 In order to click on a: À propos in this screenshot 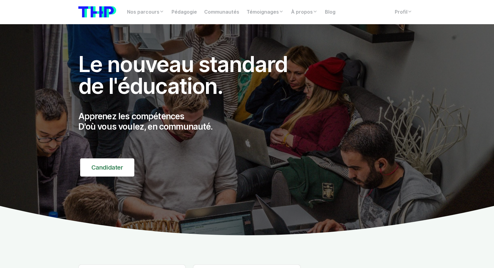, I will do `click(304, 12)`.